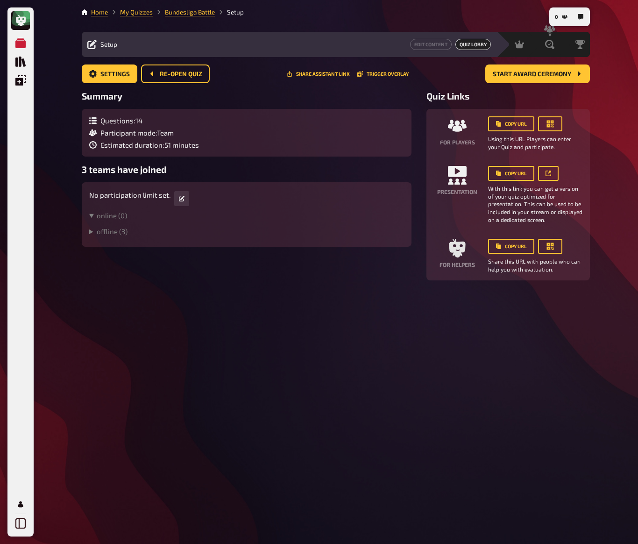 The image size is (638, 544). I want to click on p: No participation limit set., so click(130, 195).